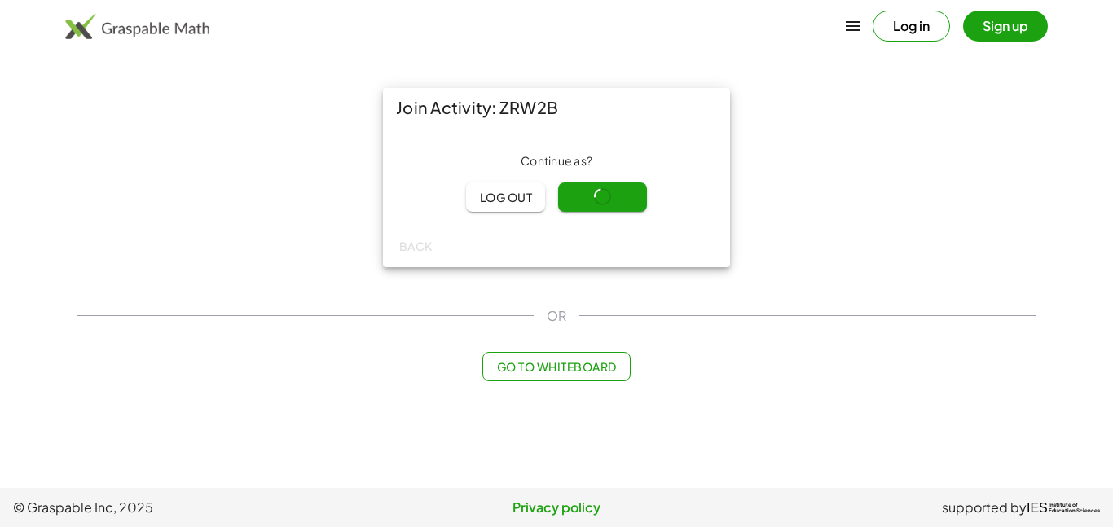  I want to click on span: IES, so click(1037, 508).